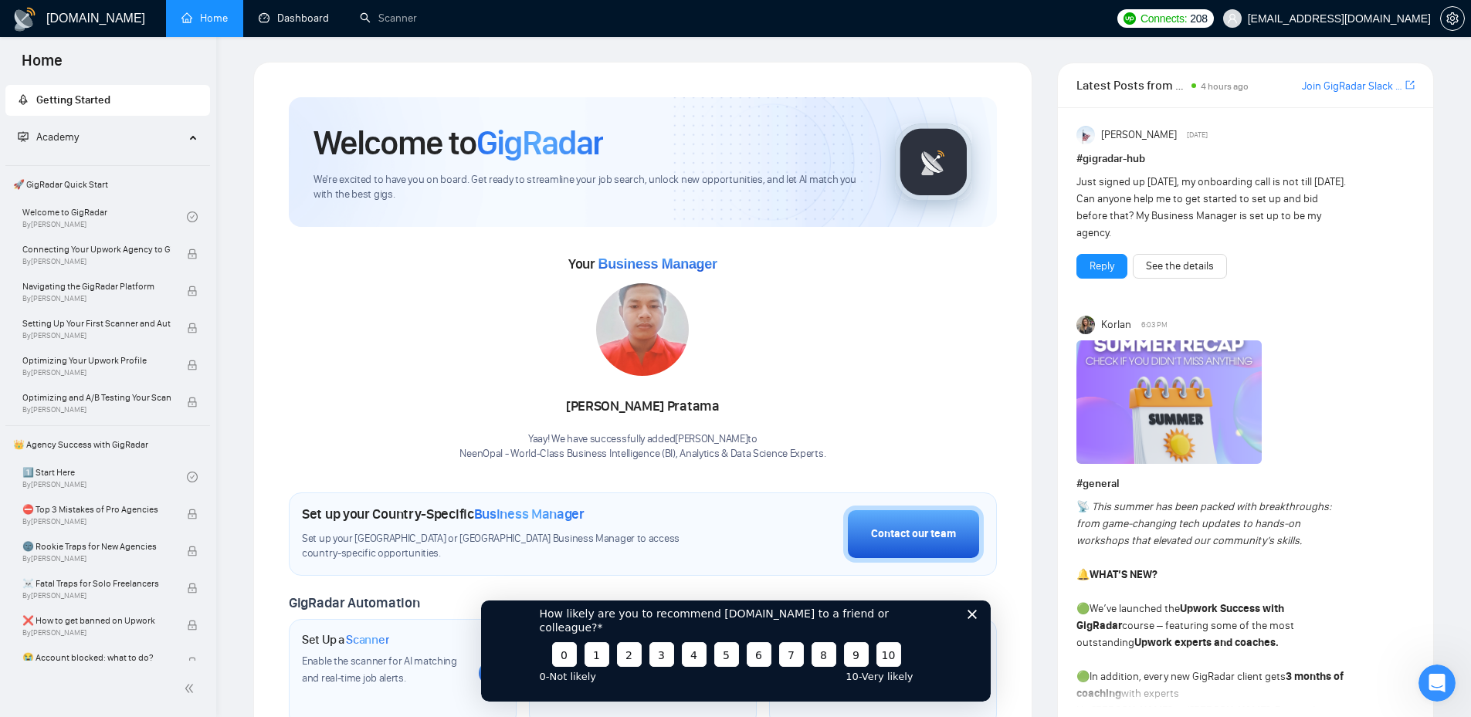 The height and width of the screenshot is (717, 1471). I want to click on button: 2, so click(148, 54).